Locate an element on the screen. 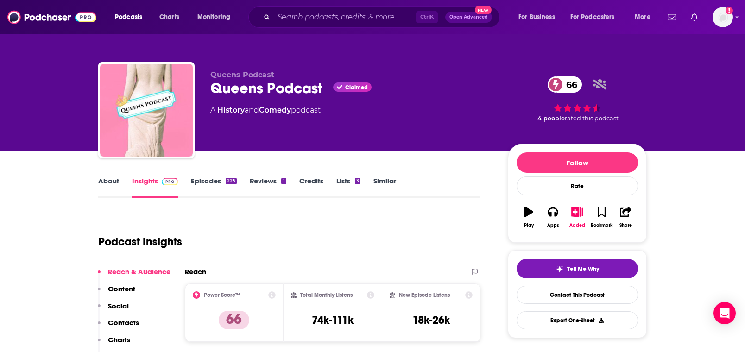  img: Podchaser Pro is located at coordinates (170, 182).